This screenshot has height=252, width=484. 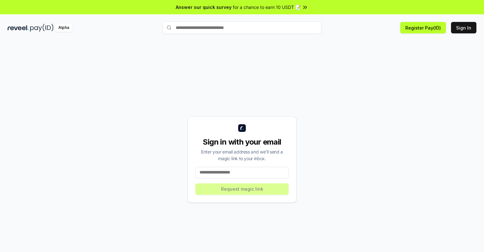 What do you see at coordinates (42, 28) in the screenshot?
I see `img: pay_id` at bounding box center [42, 28].